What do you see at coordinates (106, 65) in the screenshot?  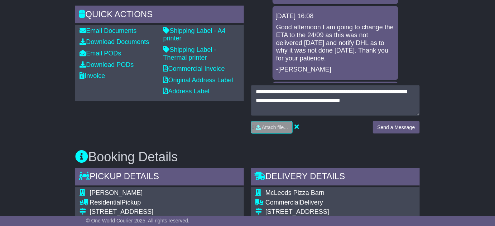 I see `a: Download PODs` at bounding box center [106, 65].